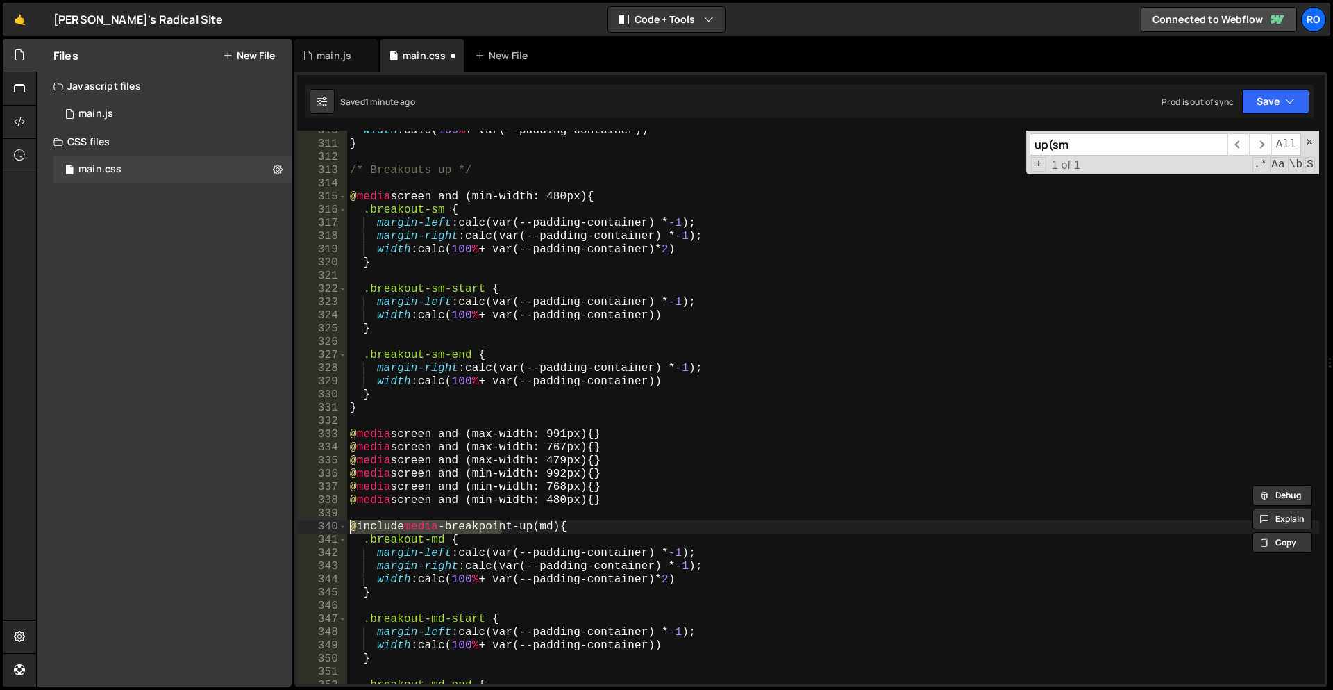  What do you see at coordinates (322, 197) in the screenshot?
I see `div: 315` at bounding box center [322, 197].